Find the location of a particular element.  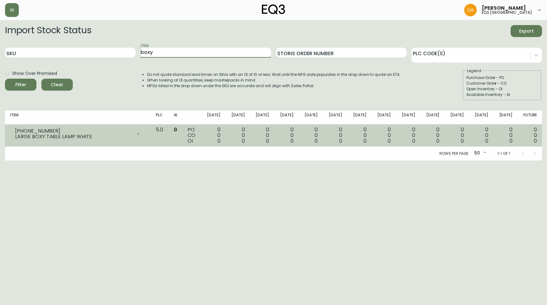

div: LARGE BOXY TABLE LAMP WHITE is located at coordinates (73, 137).